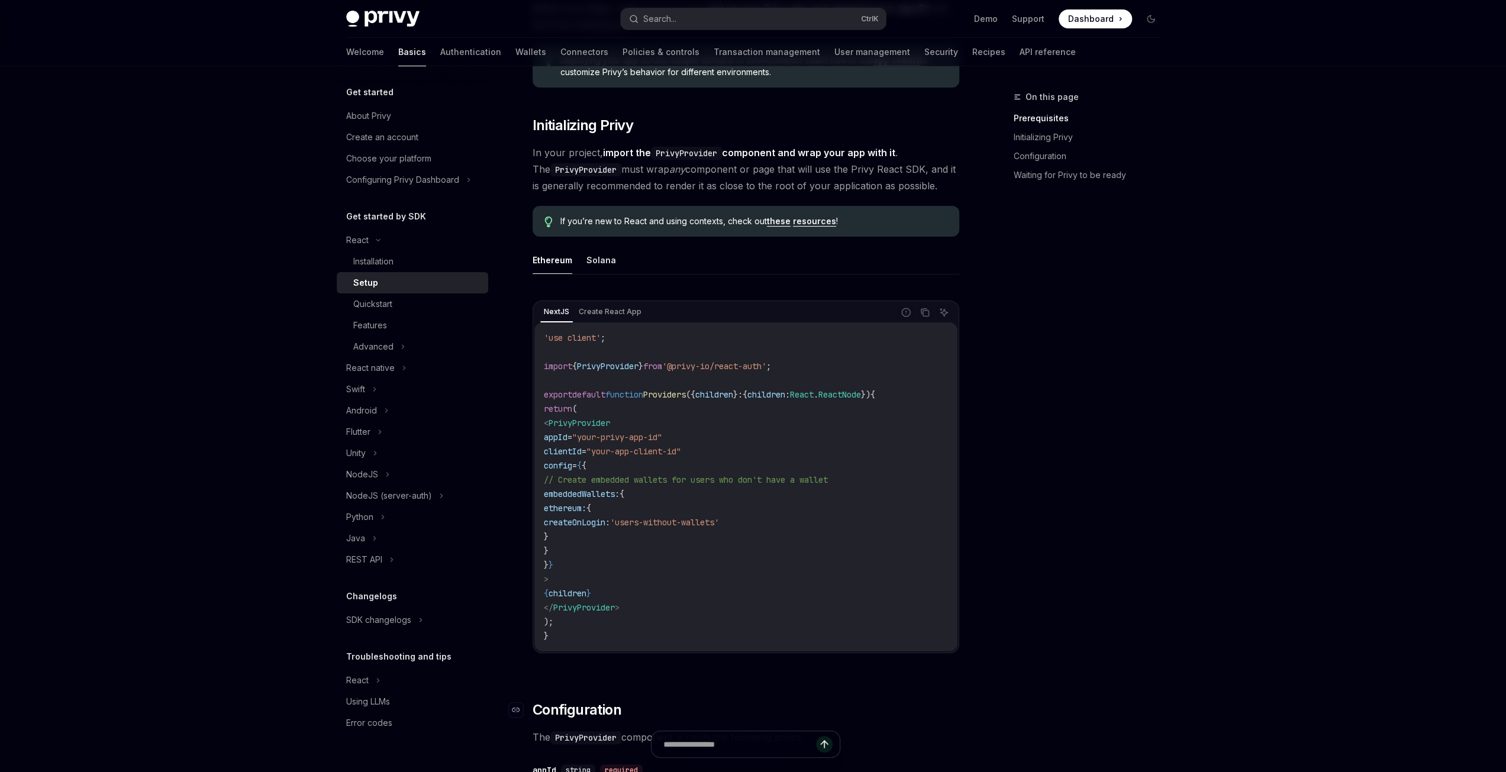  Describe the element at coordinates (1048, 52) in the screenshot. I see `a: API reference` at that location.